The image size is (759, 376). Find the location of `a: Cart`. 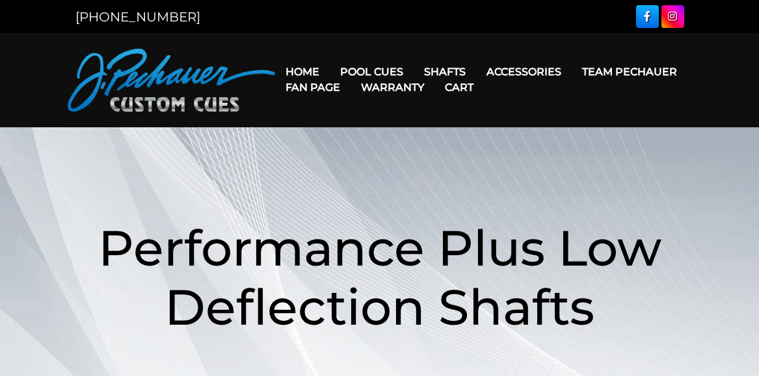

a: Cart is located at coordinates (459, 87).